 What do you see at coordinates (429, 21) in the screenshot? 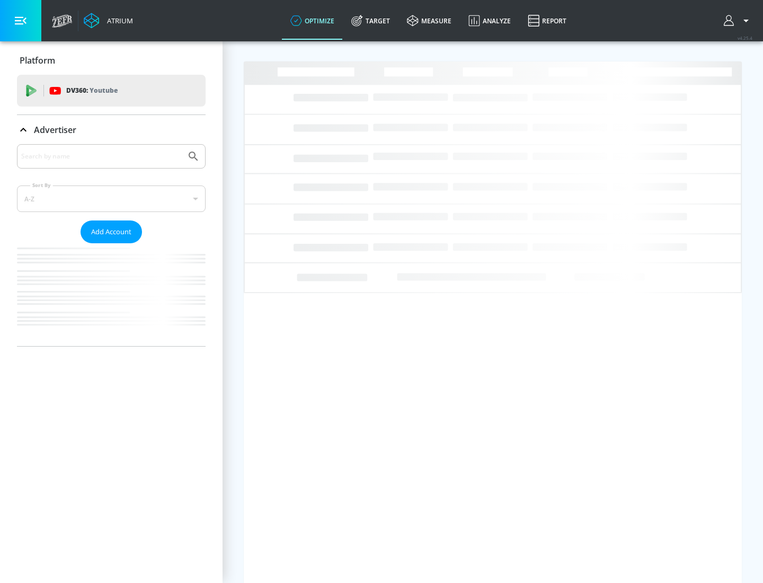
I see `a: measure` at bounding box center [429, 21].